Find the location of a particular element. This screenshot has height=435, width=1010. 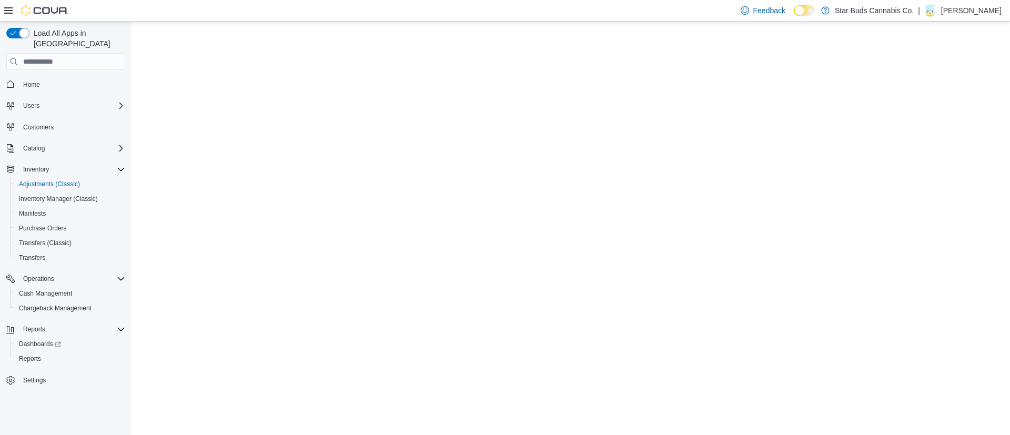

nav: Complex example is located at coordinates (66, 243).